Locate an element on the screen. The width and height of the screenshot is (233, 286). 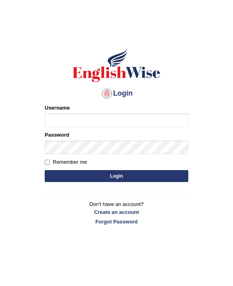
input: Remember me is located at coordinates (47, 162).